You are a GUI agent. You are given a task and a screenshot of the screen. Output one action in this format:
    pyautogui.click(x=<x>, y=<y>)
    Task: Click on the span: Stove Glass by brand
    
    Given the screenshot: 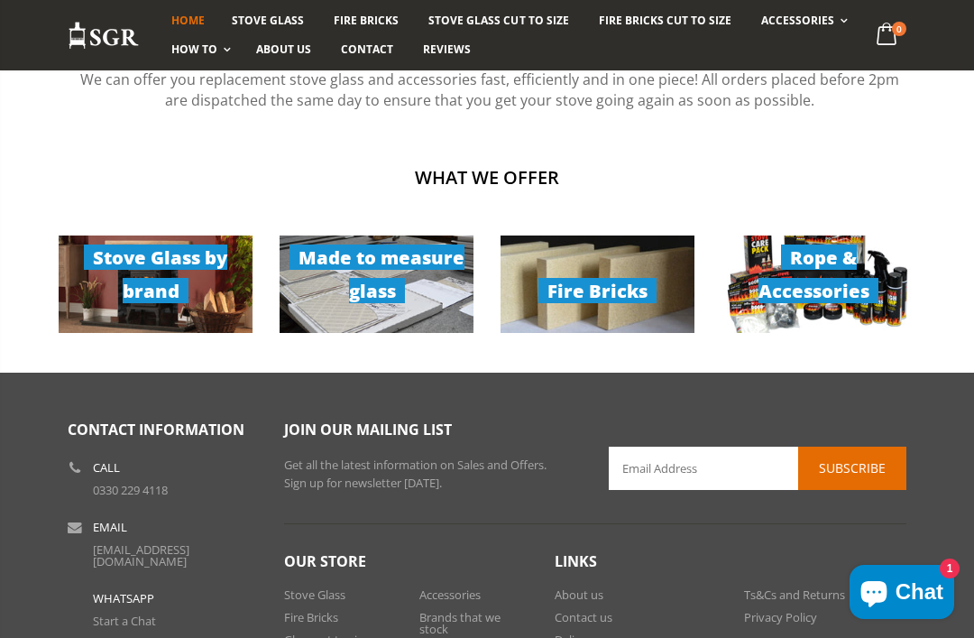 What is the action you would take?
    pyautogui.click(x=155, y=273)
    